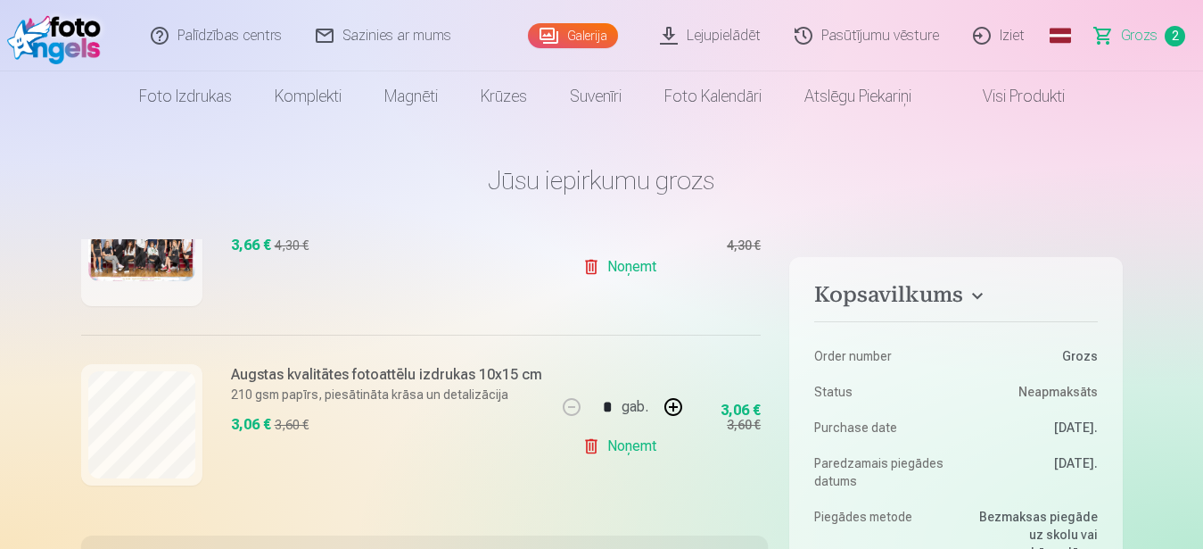 This screenshot has height=549, width=1203. What do you see at coordinates (955, 298) in the screenshot?
I see `button: Kopsavilkums` at bounding box center [955, 298].